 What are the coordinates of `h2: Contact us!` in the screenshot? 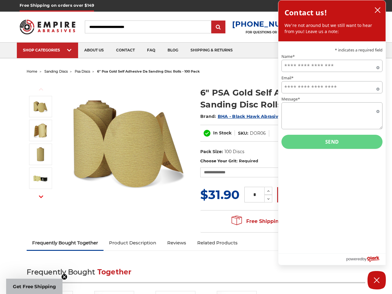 It's located at (306, 13).